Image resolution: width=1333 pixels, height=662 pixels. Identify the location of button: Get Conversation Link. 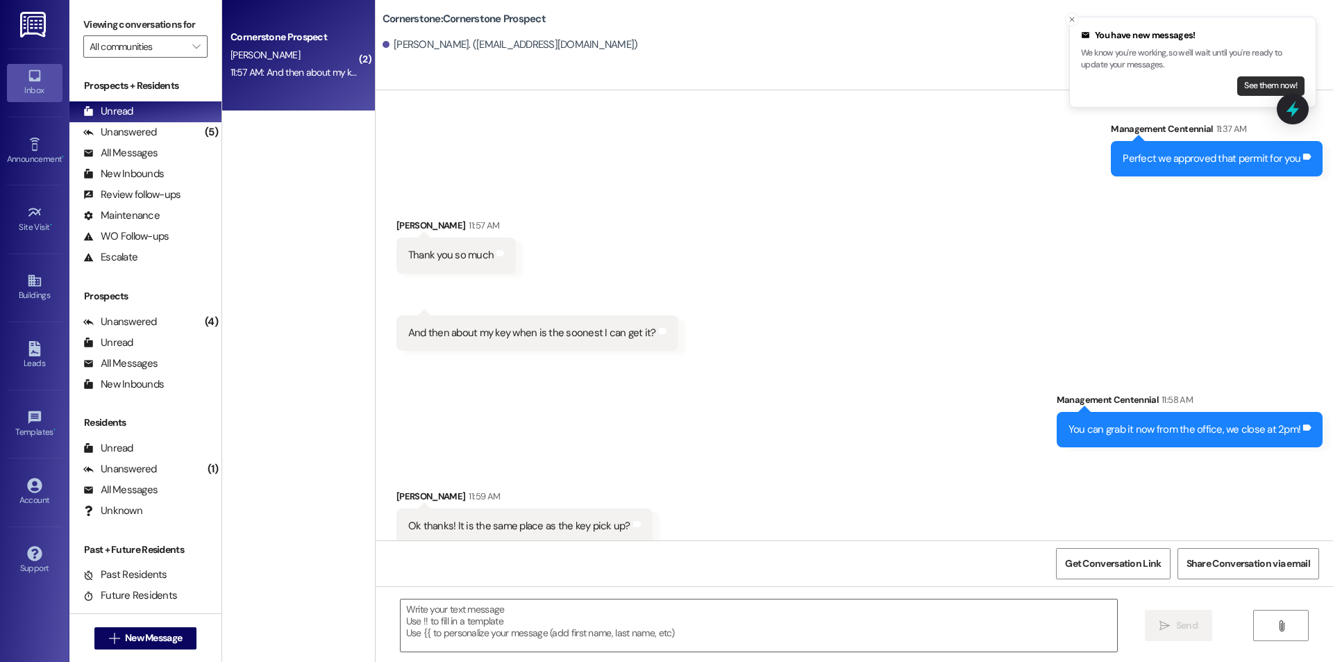
(1113, 563).